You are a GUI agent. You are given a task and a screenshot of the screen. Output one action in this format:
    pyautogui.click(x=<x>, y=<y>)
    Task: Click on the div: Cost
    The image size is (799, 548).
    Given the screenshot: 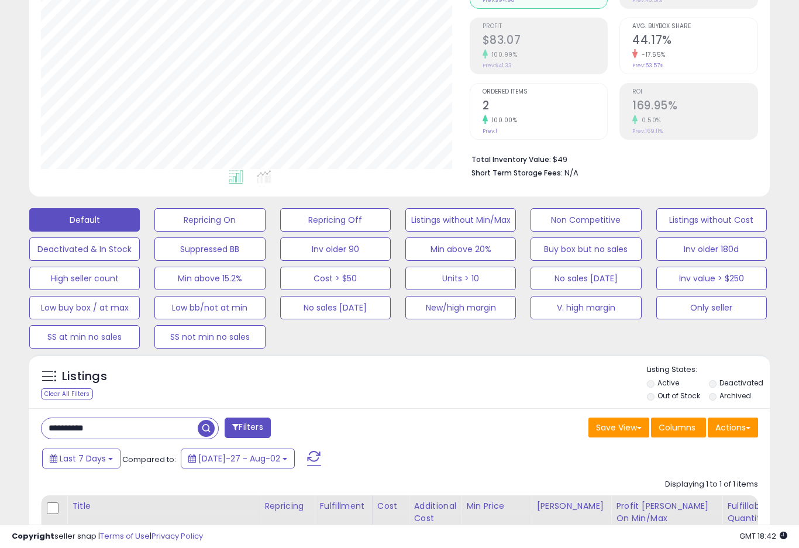 What is the action you would take?
    pyautogui.click(x=391, y=506)
    